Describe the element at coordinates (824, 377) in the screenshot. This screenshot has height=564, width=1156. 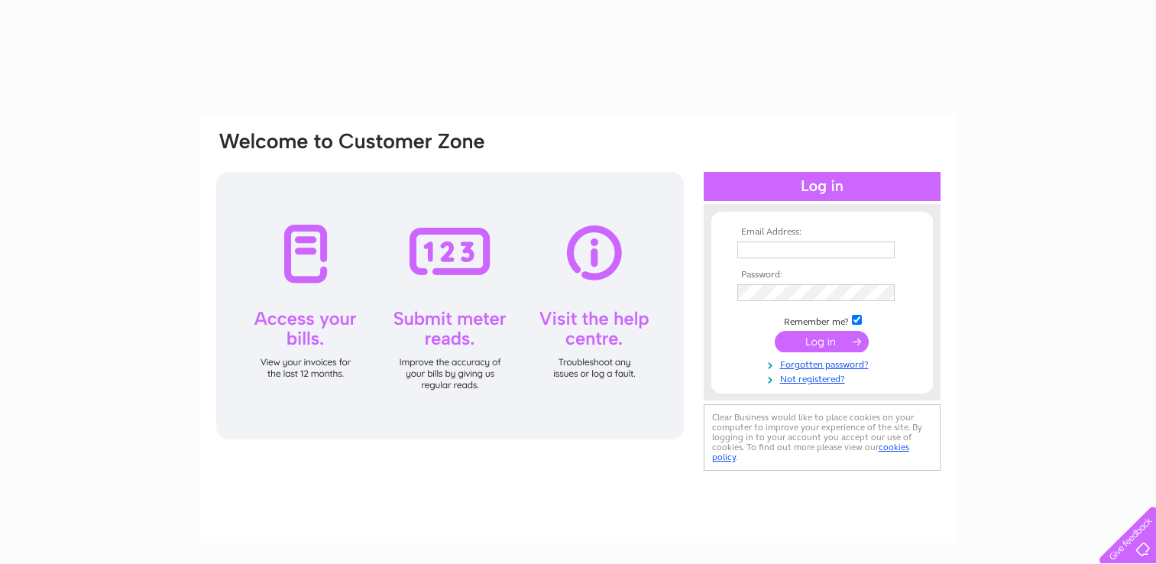
I see `a: Not registered?` at that location.